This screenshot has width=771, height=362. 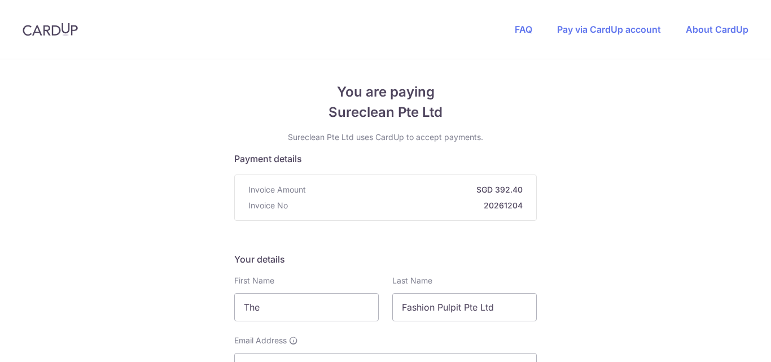 What do you see at coordinates (260, 341) in the screenshot?
I see `span: Email Address` at bounding box center [260, 341].